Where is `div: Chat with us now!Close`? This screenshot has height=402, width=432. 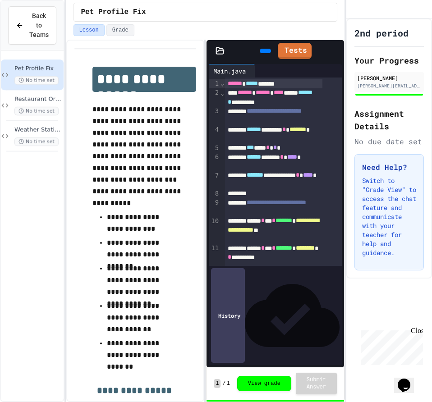 div: Chat with us now!Close is located at coordinates (33, 30).